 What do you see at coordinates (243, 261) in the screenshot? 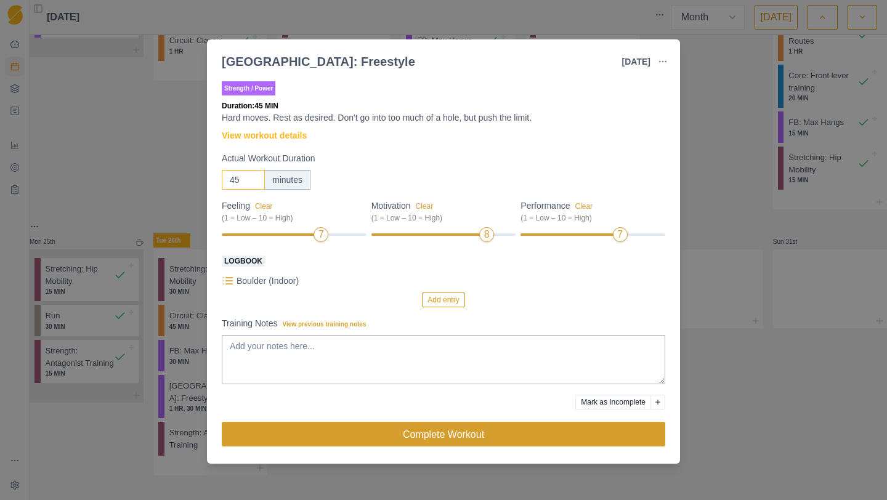
I see `span: Logbook` at bounding box center [243, 261].